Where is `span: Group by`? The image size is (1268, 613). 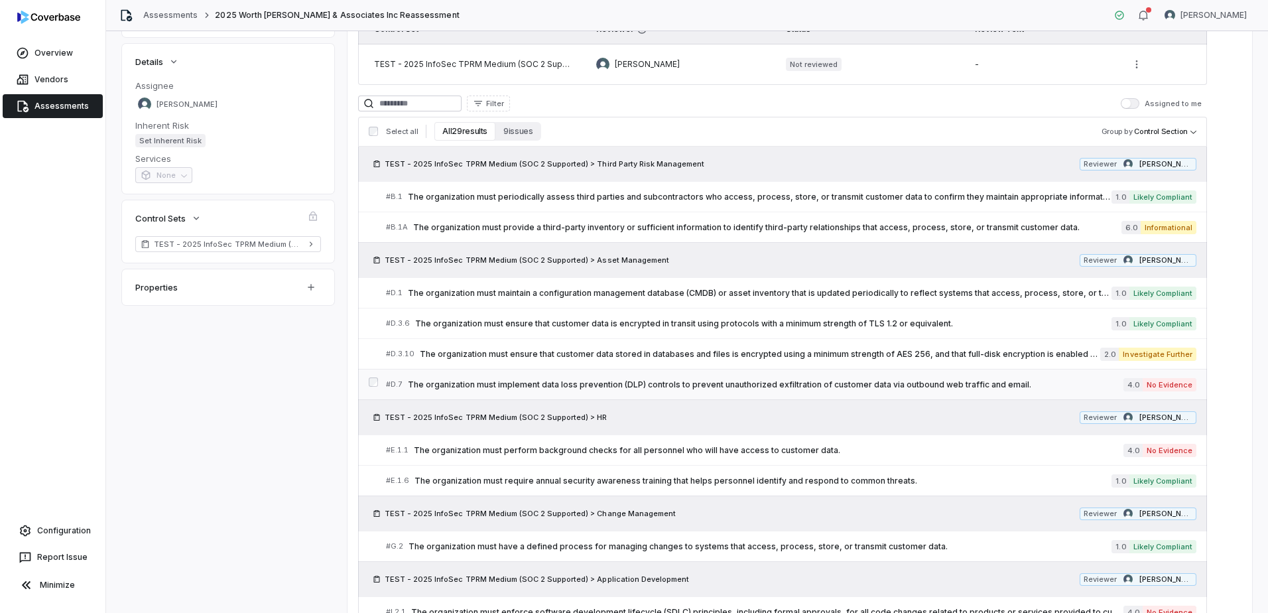 span: Group by is located at coordinates (1117, 131).